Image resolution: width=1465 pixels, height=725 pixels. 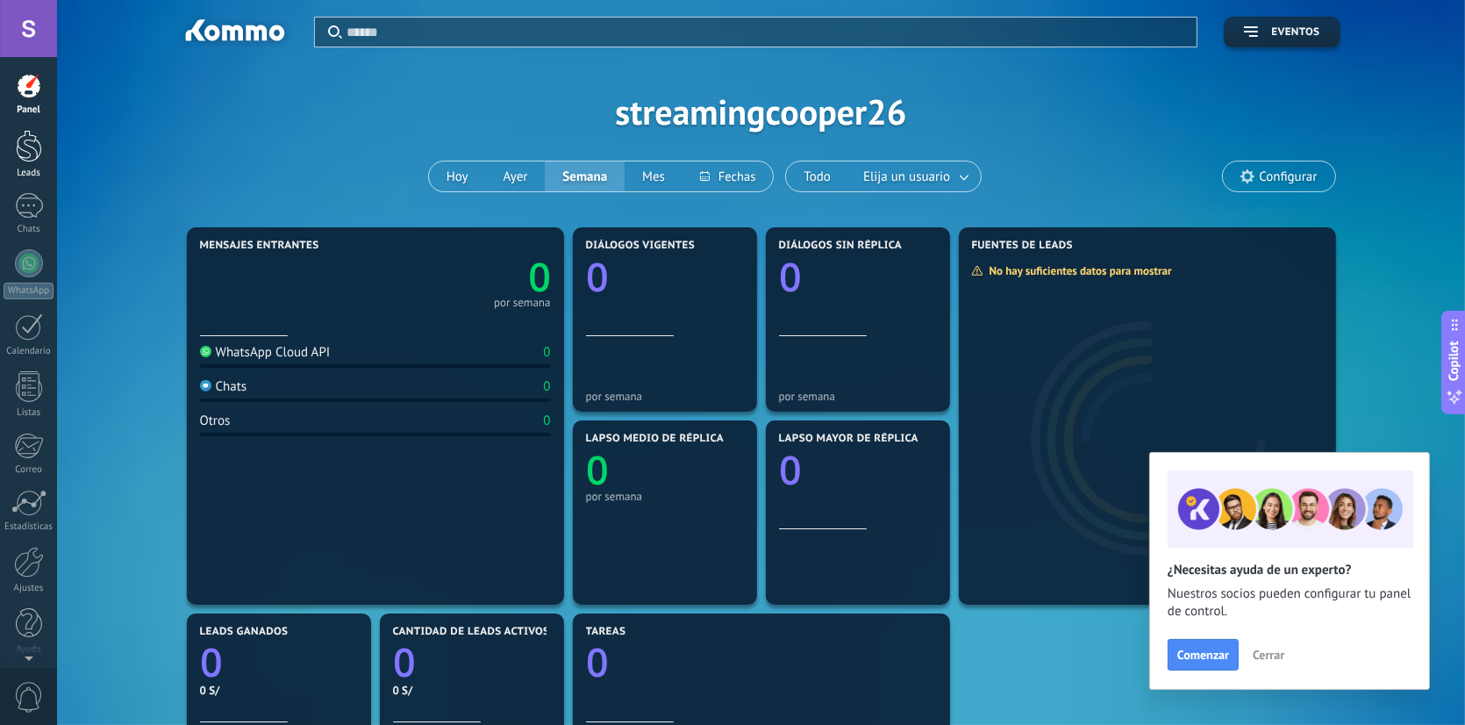 What do you see at coordinates (1288, 176) in the screenshot?
I see `span: Configurar` at bounding box center [1288, 176].